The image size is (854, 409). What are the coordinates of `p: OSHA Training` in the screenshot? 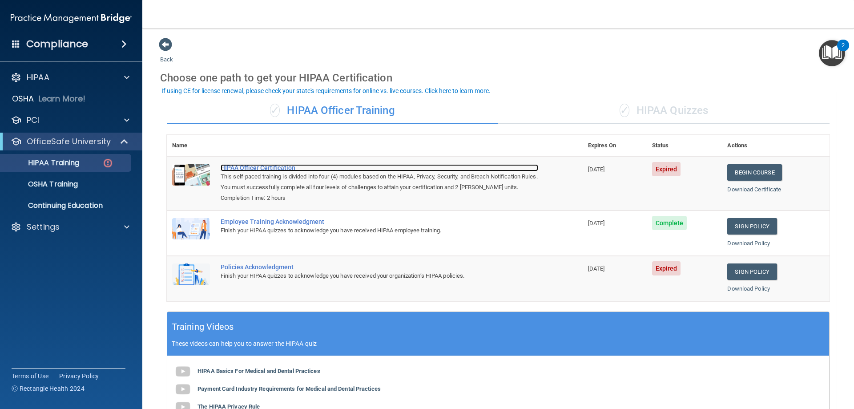 It's located at (42, 184).